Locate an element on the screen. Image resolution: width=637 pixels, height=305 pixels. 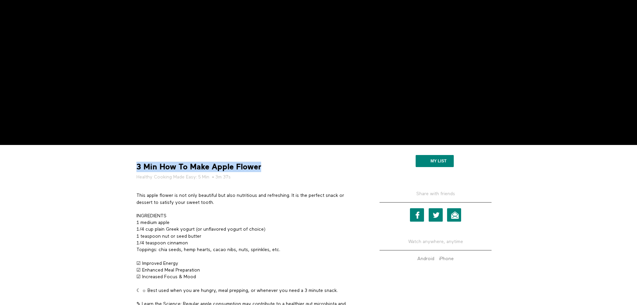
a: Email is located at coordinates (454, 215).